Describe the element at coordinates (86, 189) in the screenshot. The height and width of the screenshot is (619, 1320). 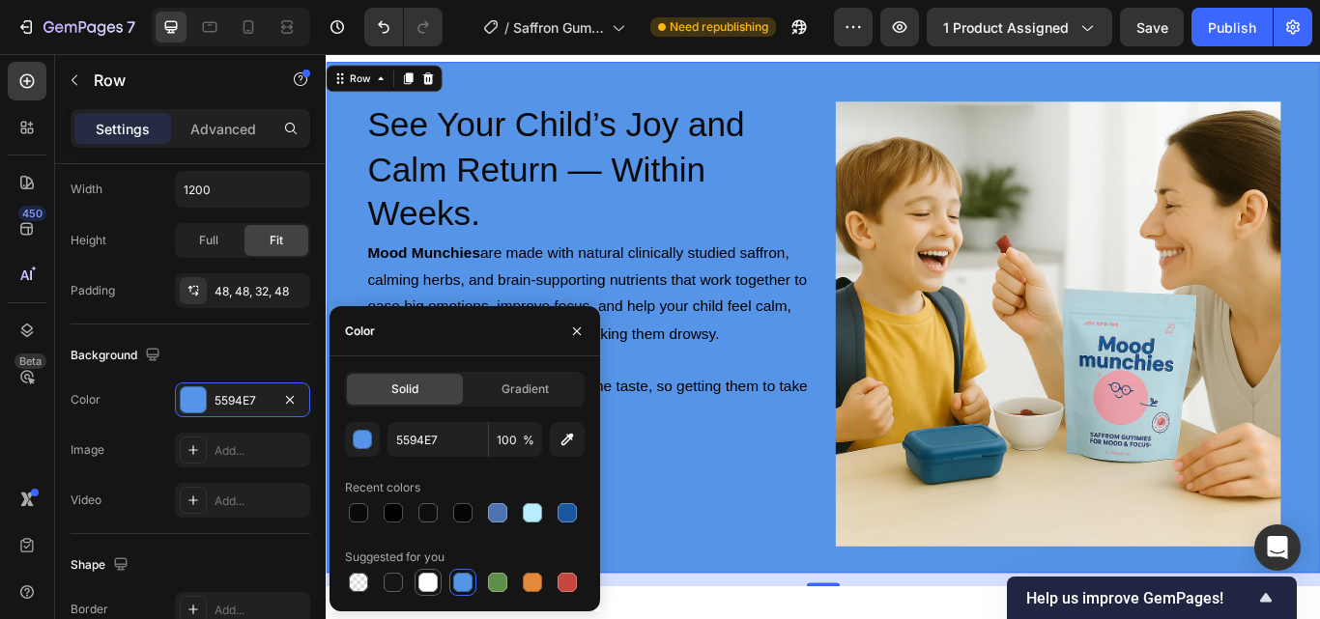
I see `div: Width` at that location.